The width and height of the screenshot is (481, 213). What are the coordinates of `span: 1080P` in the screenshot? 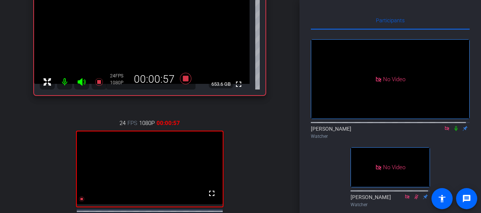 It's located at (147, 123).